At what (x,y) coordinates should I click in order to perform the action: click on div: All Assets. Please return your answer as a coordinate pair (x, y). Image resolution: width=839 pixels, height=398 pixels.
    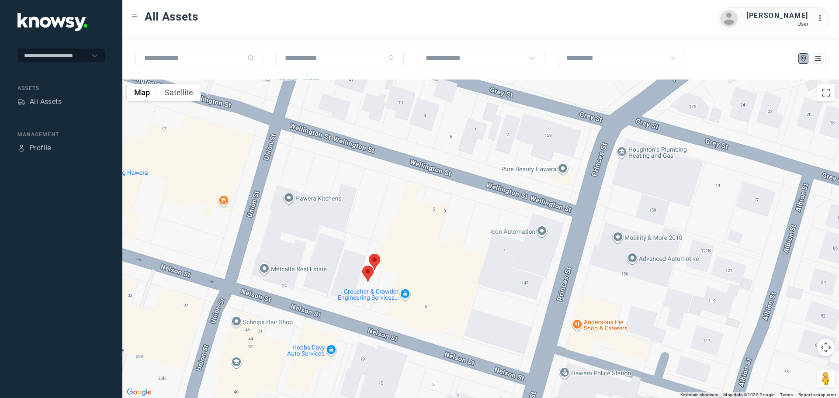
    Looking at the image, I should click on (45, 102).